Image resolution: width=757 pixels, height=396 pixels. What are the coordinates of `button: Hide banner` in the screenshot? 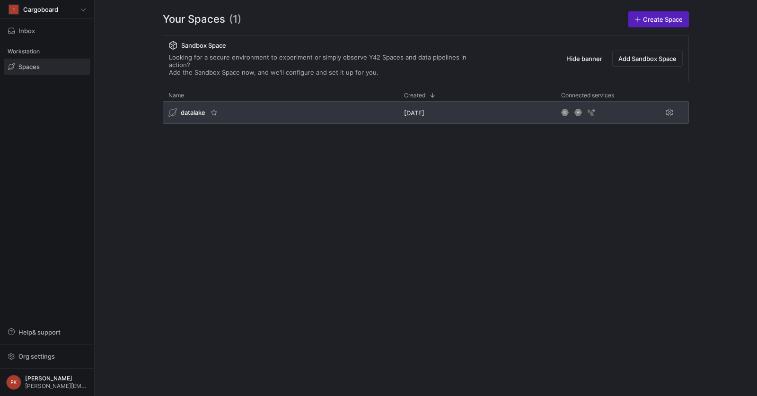 It's located at (584, 59).